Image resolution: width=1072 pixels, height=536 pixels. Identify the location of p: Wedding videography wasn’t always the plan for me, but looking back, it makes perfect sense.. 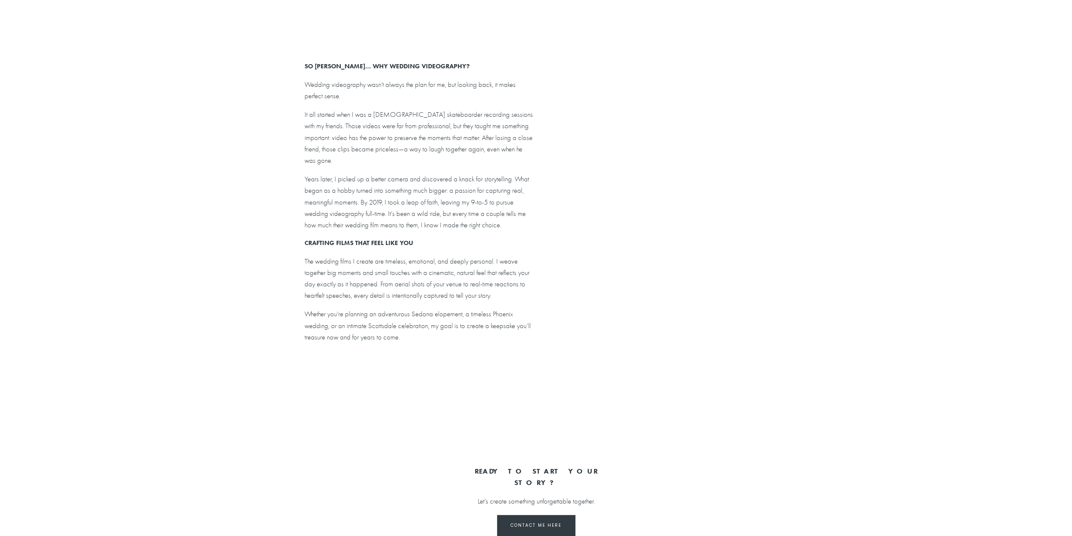
(419, 90).